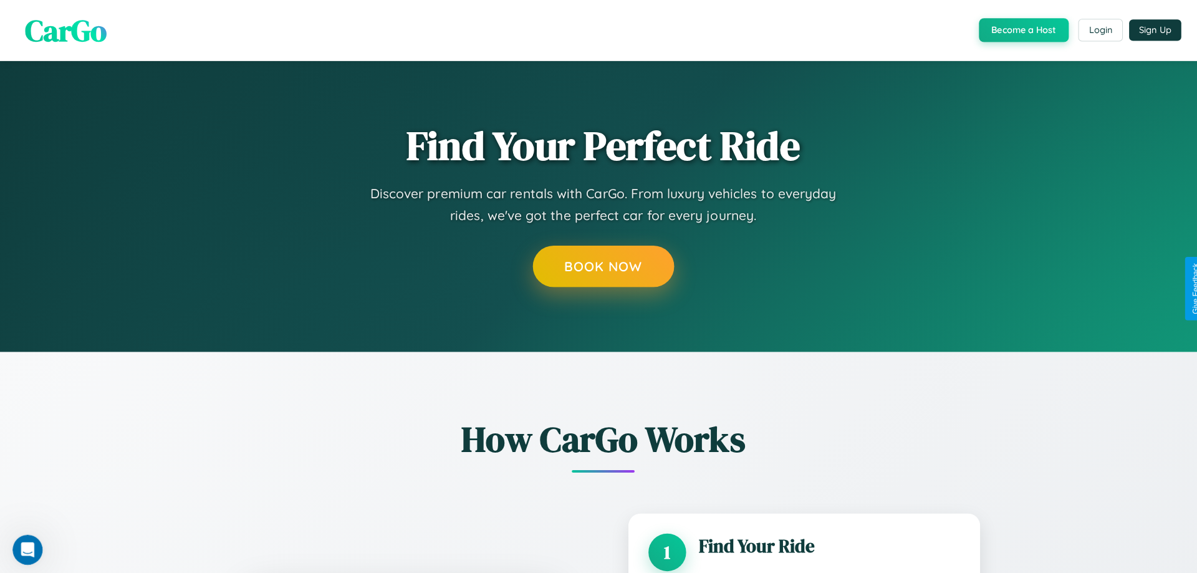 The image size is (1197, 573). I want to click on button: Login, so click(1091, 30).